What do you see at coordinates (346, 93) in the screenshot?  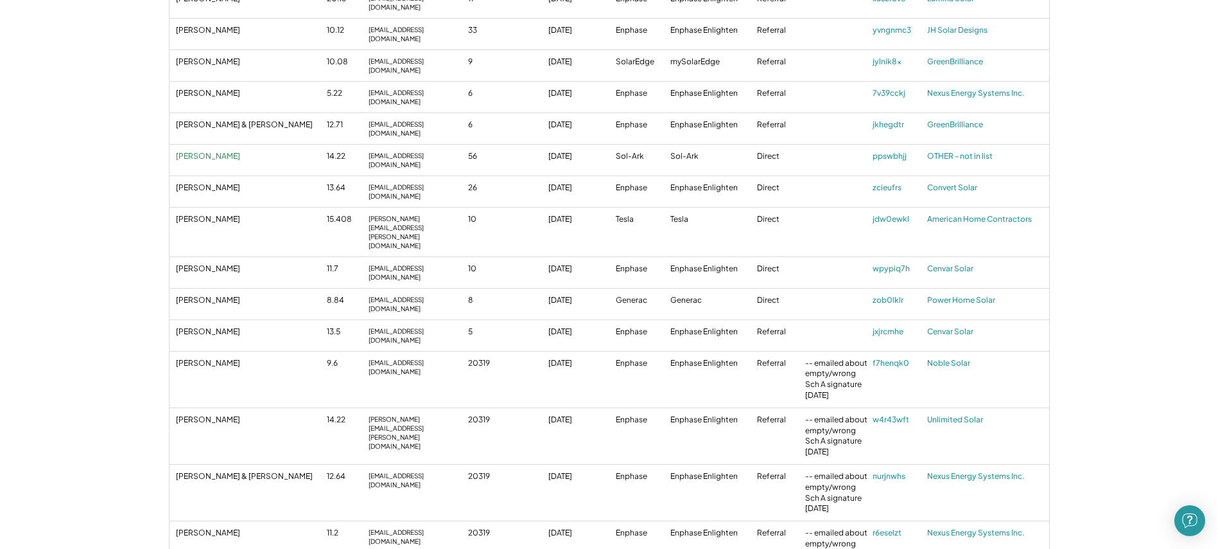 I see `div: 5.22` at bounding box center [346, 93].